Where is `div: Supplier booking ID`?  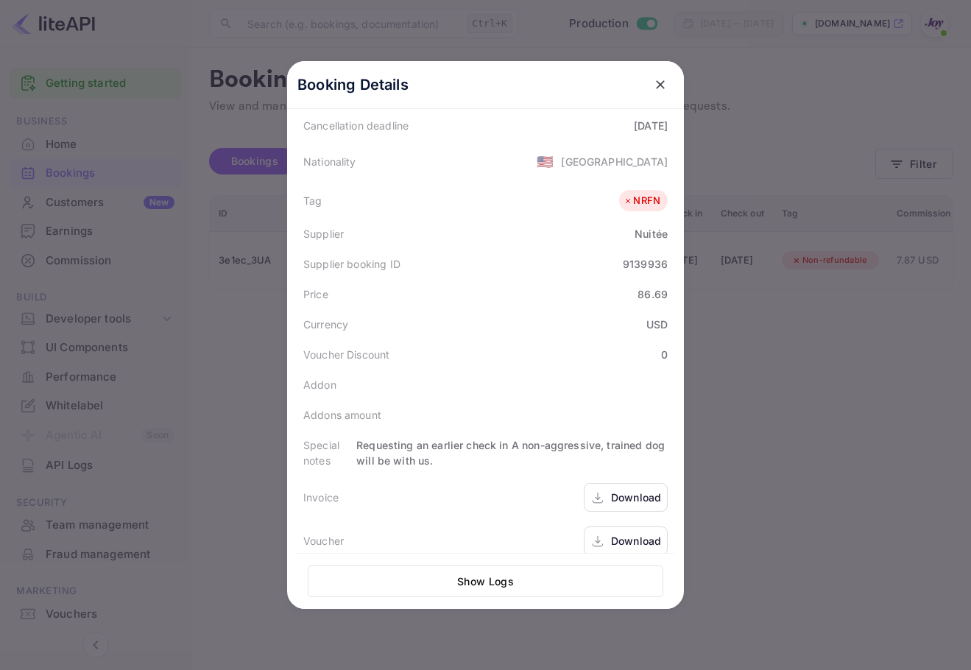
div: Supplier booking ID is located at coordinates (352, 264).